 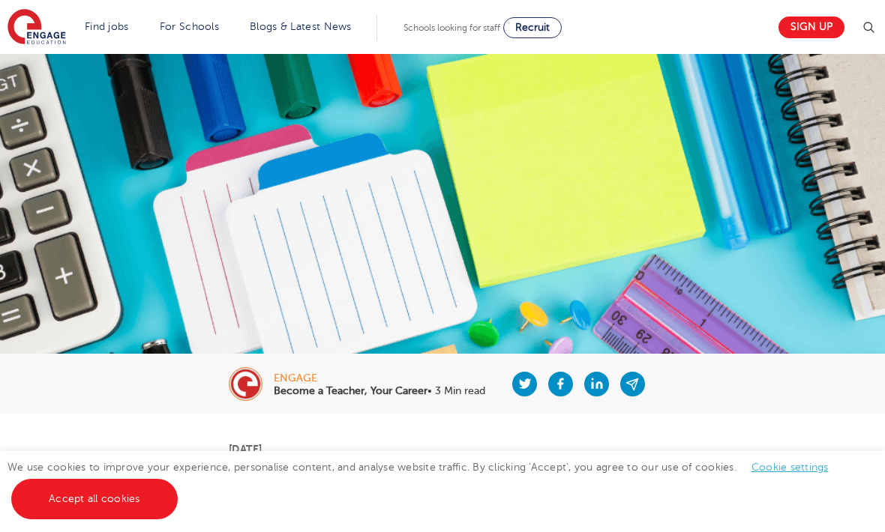 What do you see at coordinates (37, 28) in the screenshot?
I see `img: Engage Education` at bounding box center [37, 28].